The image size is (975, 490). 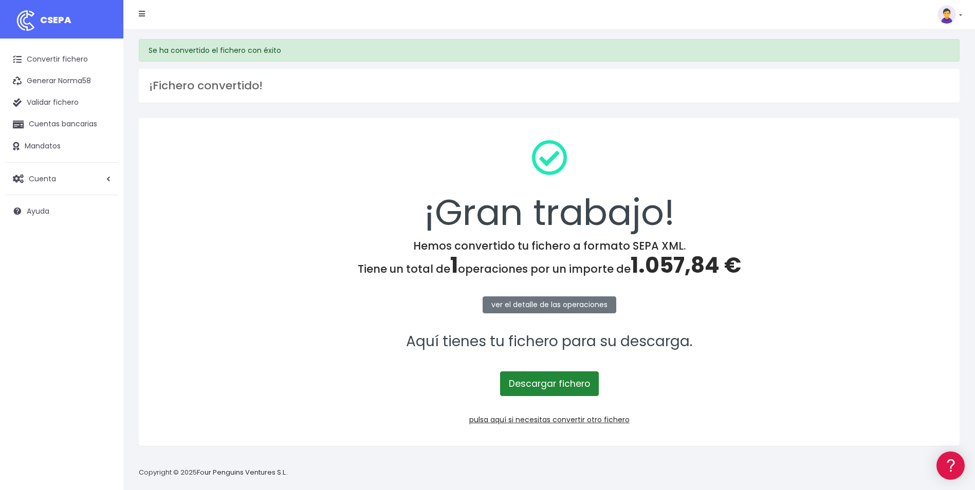 What do you see at coordinates (549, 259) in the screenshot?
I see `h4: Hemos convertido tu fichero a formato SEPA XML. Tiene un total de operaciones por un importe de` at bounding box center [549, 259].